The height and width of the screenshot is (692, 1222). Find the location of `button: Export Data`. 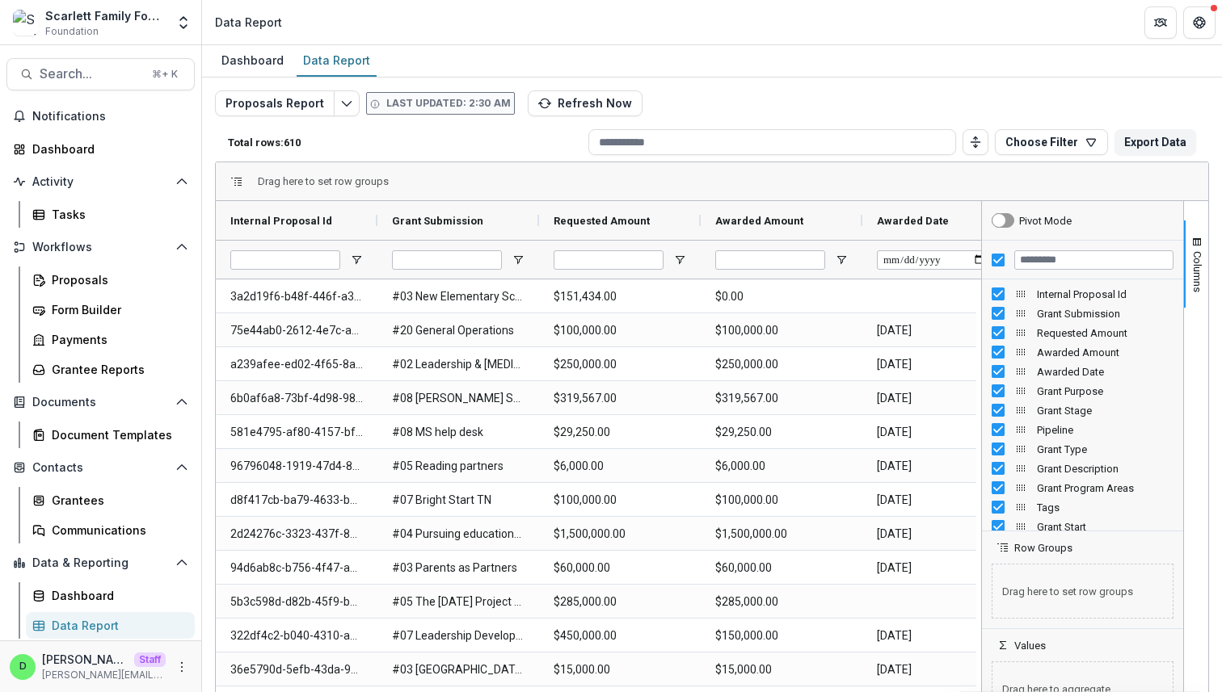

button: Export Data is located at coordinates (1155, 142).